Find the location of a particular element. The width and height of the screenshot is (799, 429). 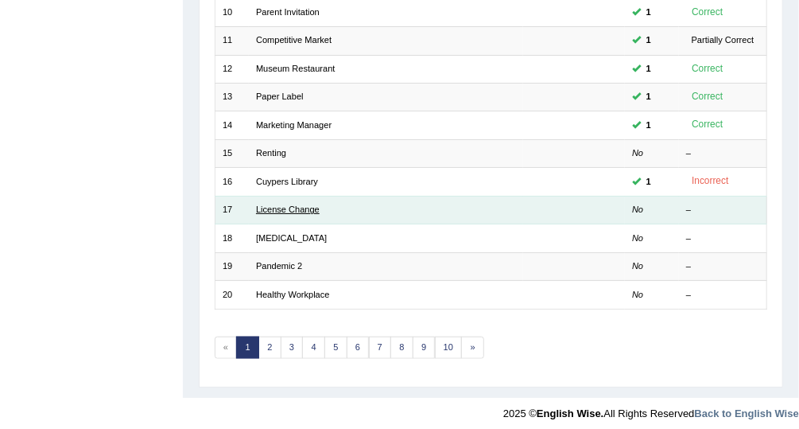

a: 3 is located at coordinates (292, 347).